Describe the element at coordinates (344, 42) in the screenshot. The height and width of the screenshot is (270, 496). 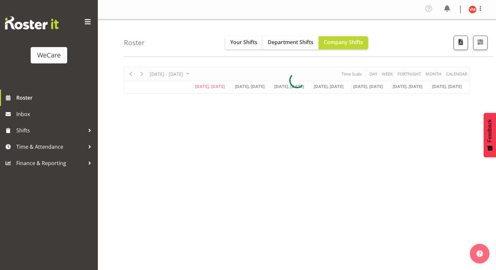
I see `span: Company Shifts` at that location.